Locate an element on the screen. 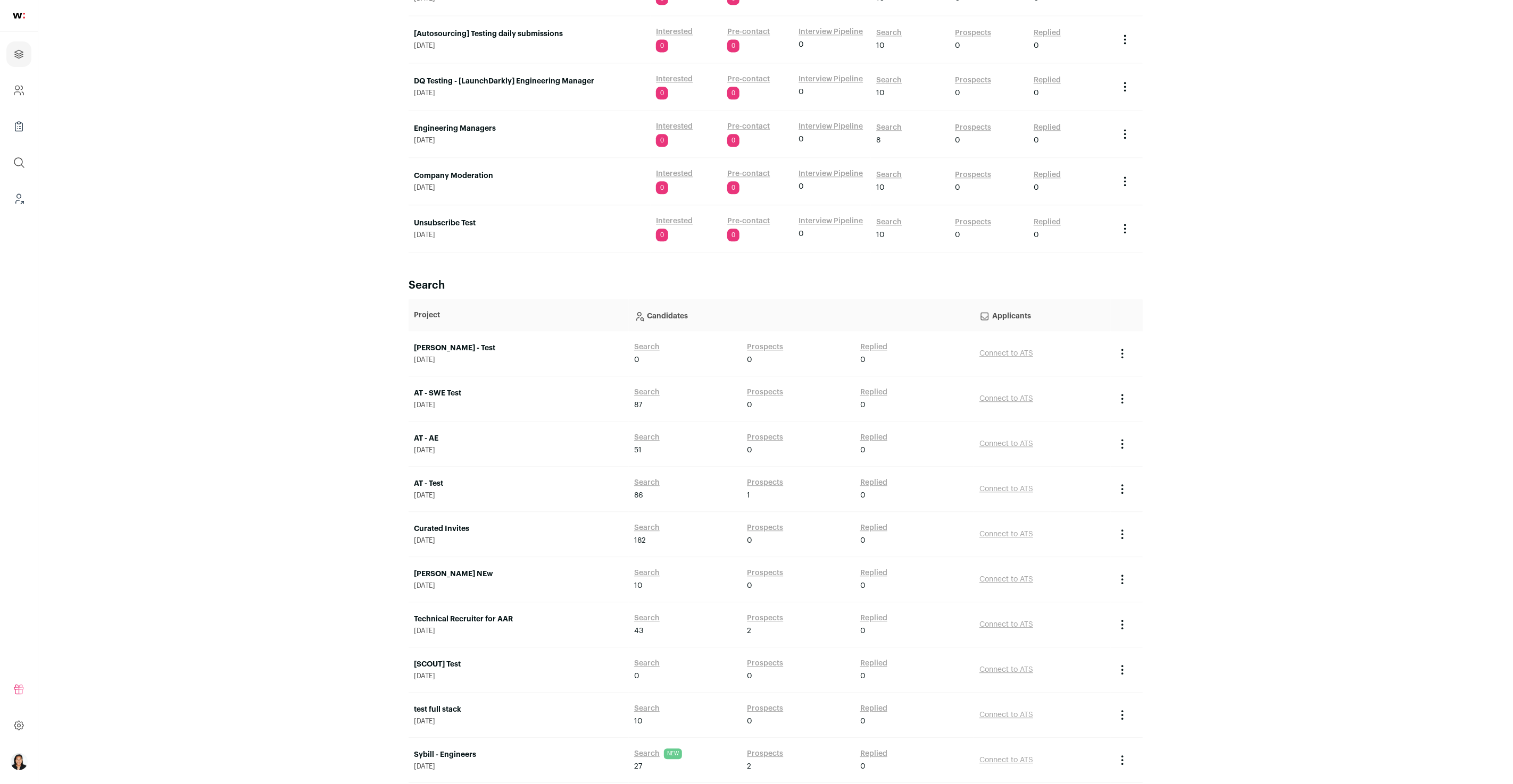  a: AT - AE is located at coordinates (519, 439).